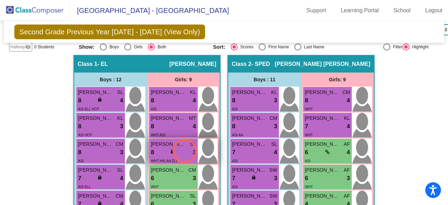 Image resolution: width=448 pixels, height=205 pixels. Describe the element at coordinates (86, 47) in the screenshot. I see `span: Show:` at that location.